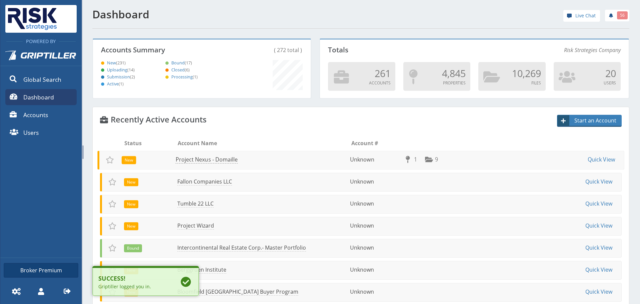  What do you see at coordinates (177, 63) in the screenshot?
I see `a: Bound(17)` at bounding box center [177, 63].